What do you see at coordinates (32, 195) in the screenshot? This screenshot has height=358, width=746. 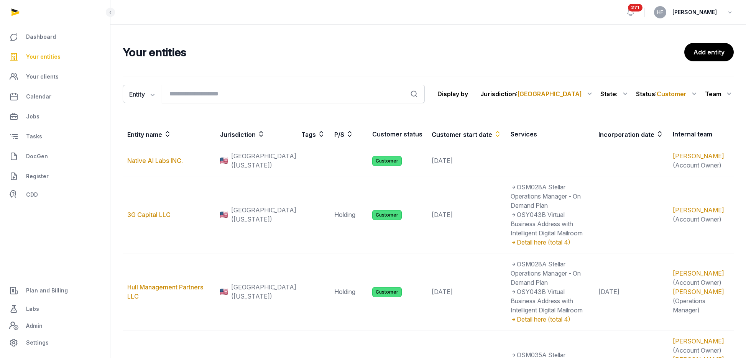 I see `span: CDD` at bounding box center [32, 195].